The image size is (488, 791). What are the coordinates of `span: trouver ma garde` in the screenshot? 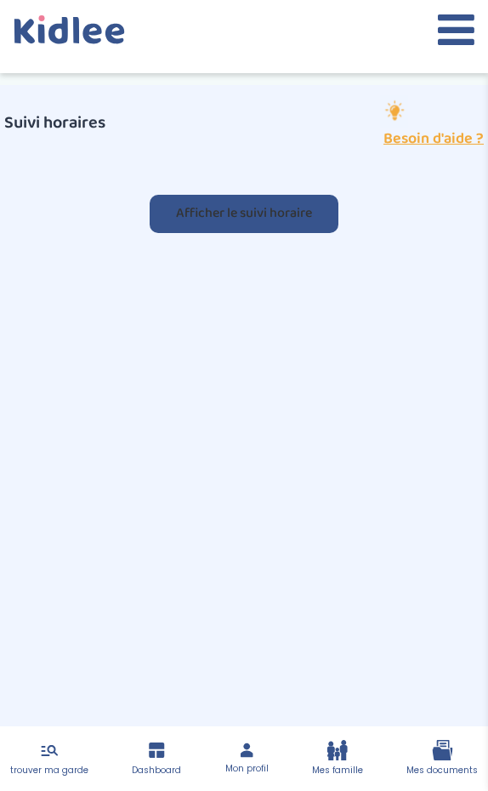 It's located at (49, 771).